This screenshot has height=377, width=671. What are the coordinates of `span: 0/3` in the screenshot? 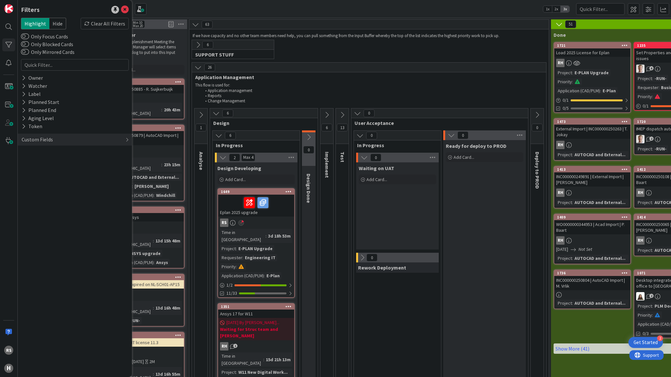 It's located at (645, 333).